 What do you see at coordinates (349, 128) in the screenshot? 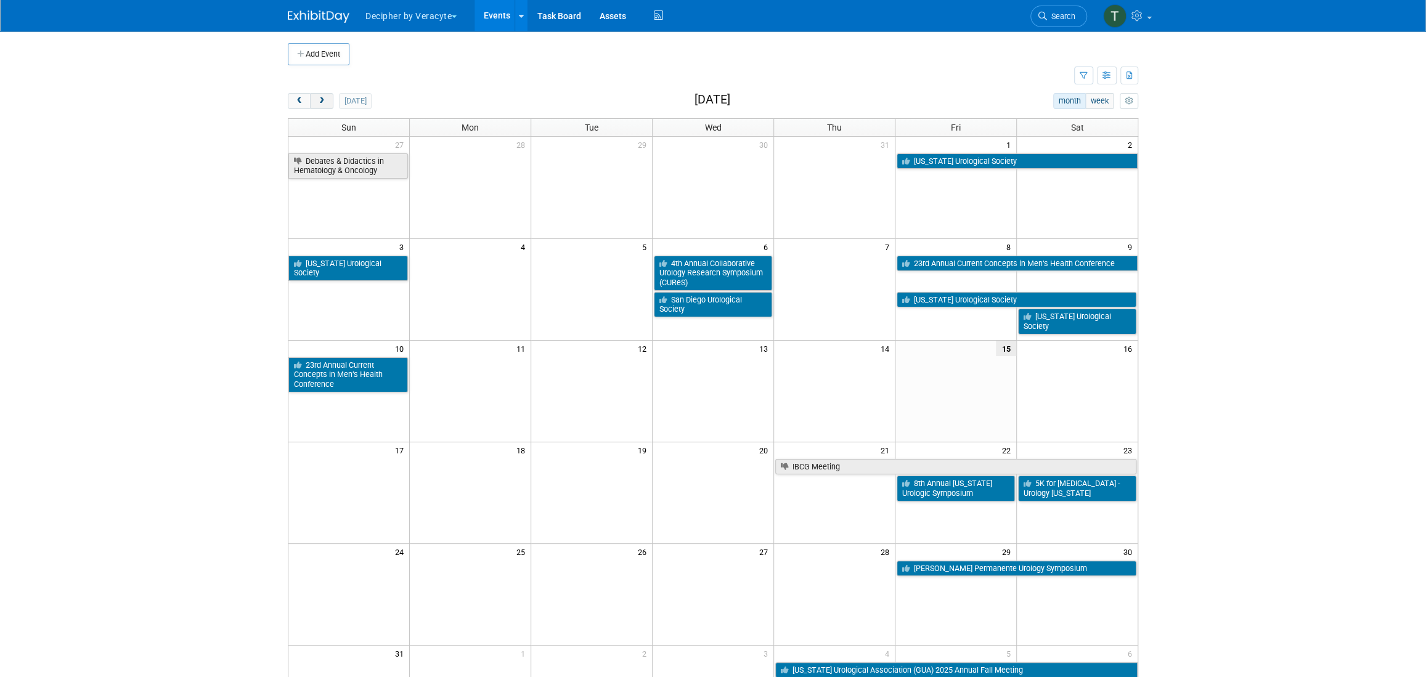
I see `span: Sun` at bounding box center [349, 128].